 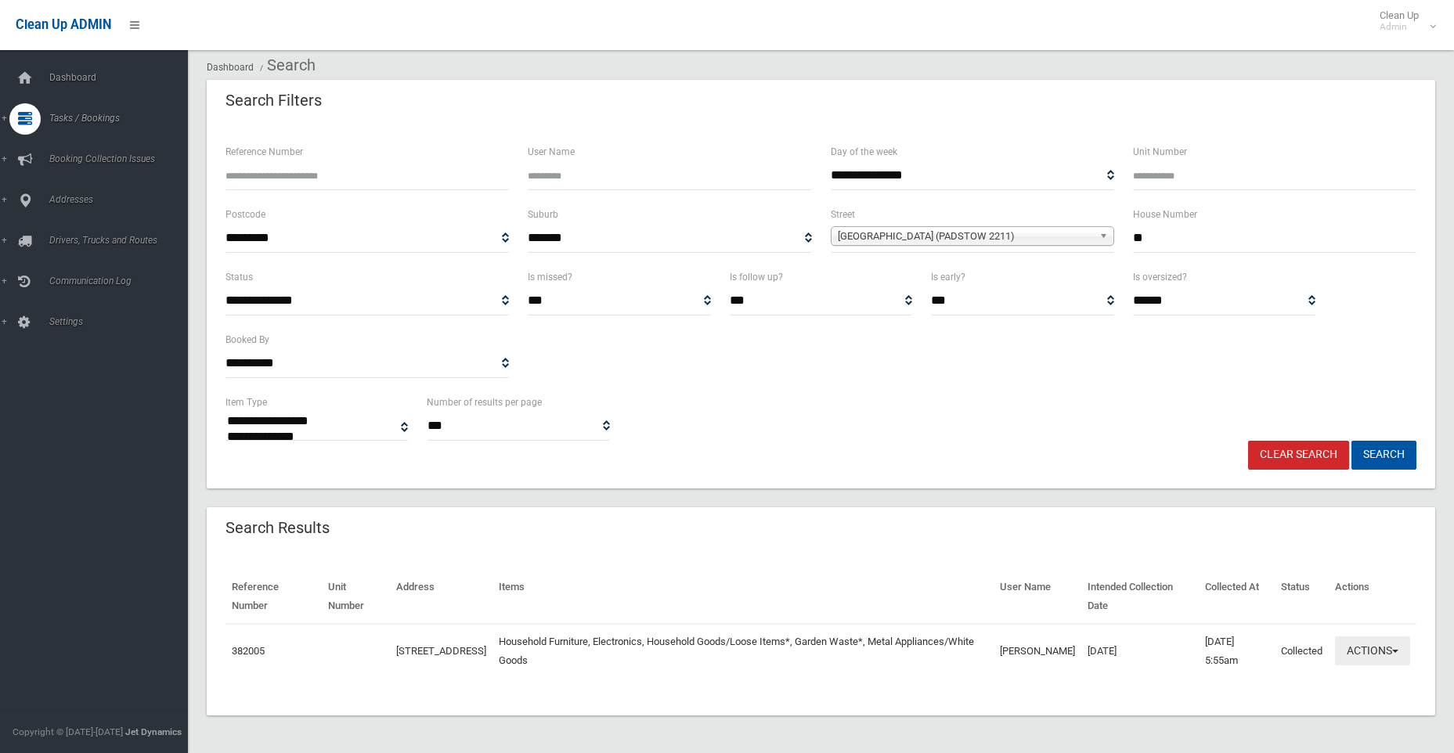 I want to click on span: Addresses, so click(x=122, y=200).